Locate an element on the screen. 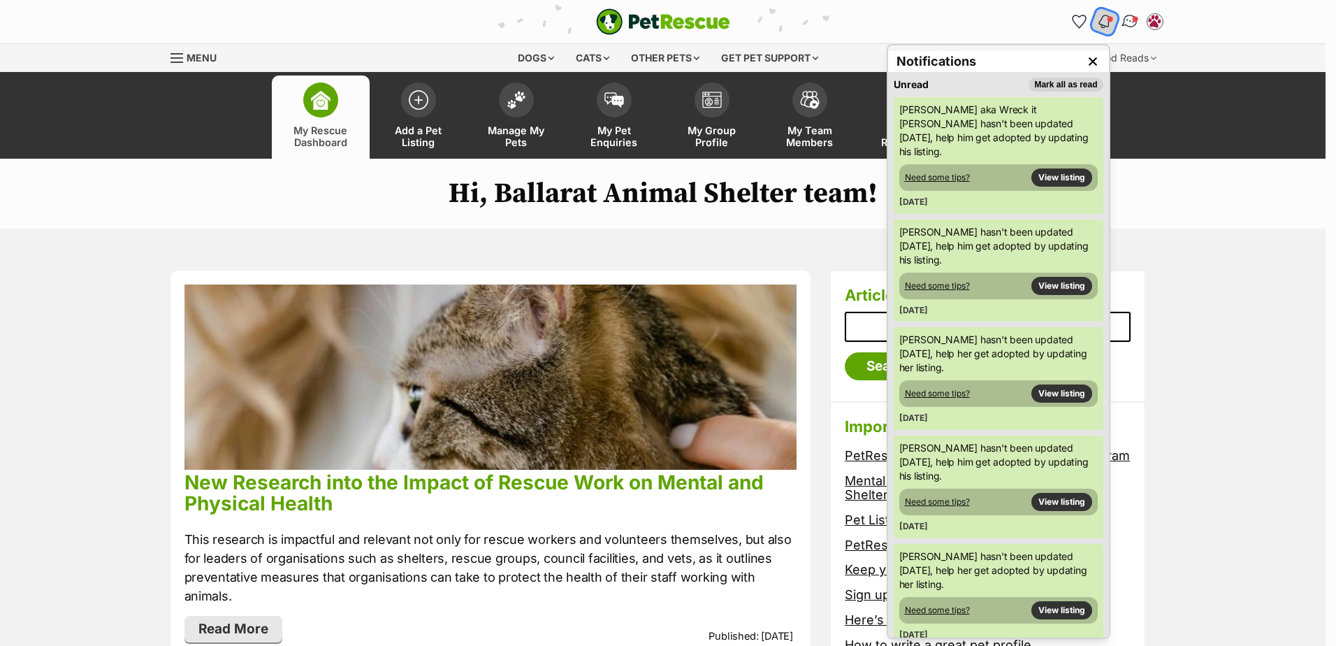 This screenshot has width=1336, height=646. button: My account is located at coordinates (1155, 22).